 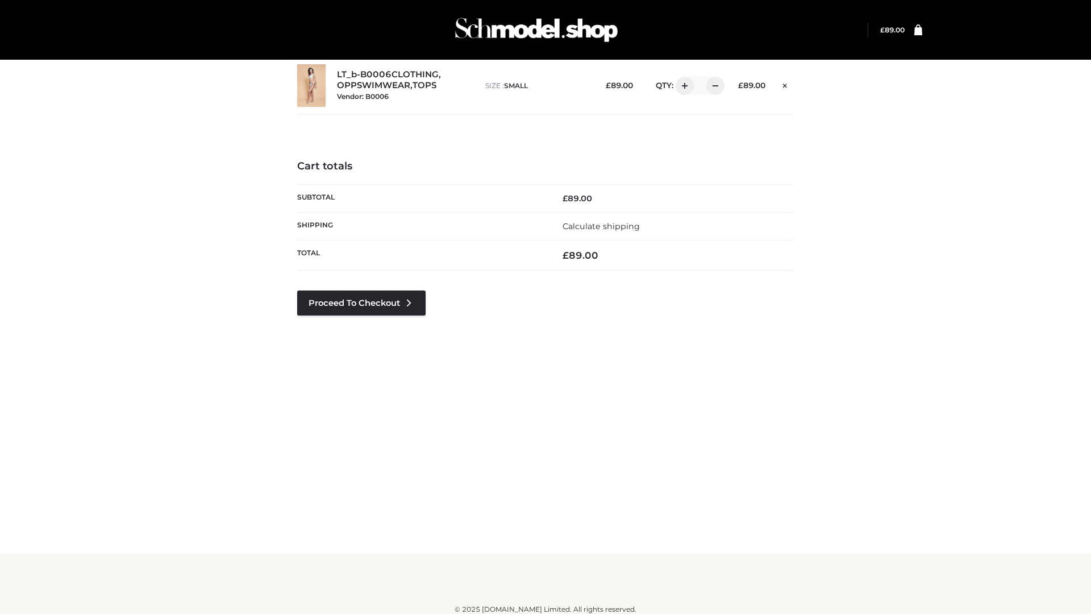 I want to click on a: Remove this item, so click(x=785, y=84).